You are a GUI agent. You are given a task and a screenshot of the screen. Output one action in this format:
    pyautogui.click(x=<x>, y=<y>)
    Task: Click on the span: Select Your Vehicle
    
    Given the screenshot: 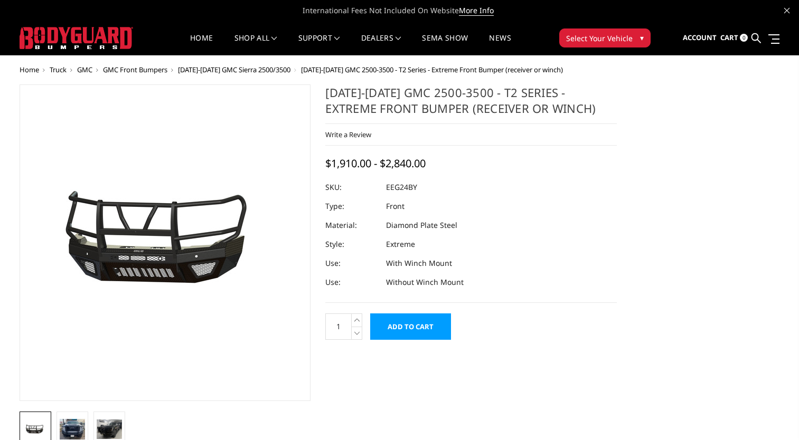 What is the action you would take?
    pyautogui.click(x=599, y=38)
    